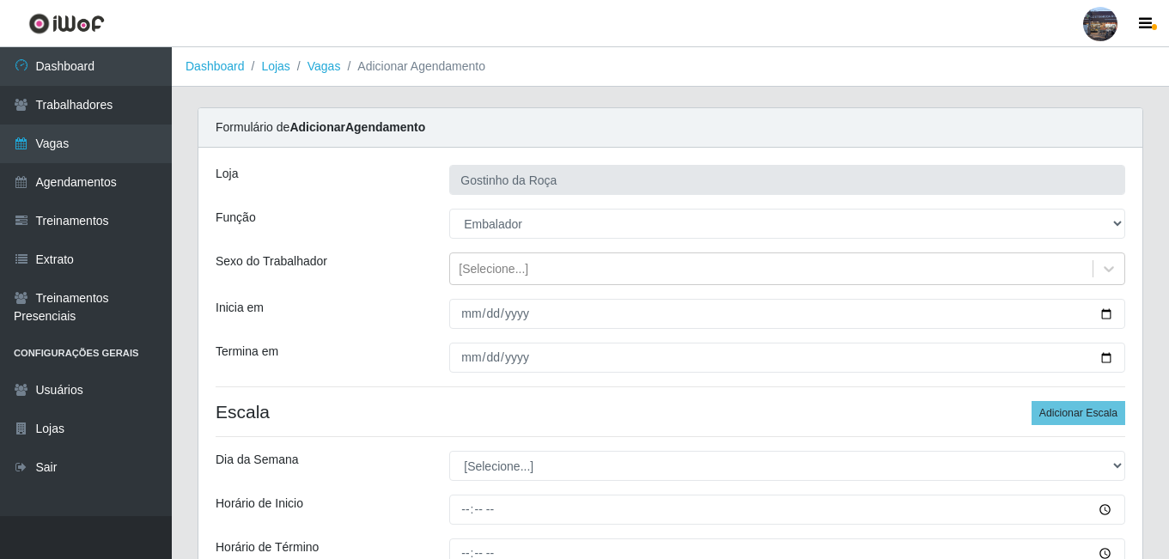 This screenshot has height=559, width=1169. I want to click on label: Função, so click(235, 217).